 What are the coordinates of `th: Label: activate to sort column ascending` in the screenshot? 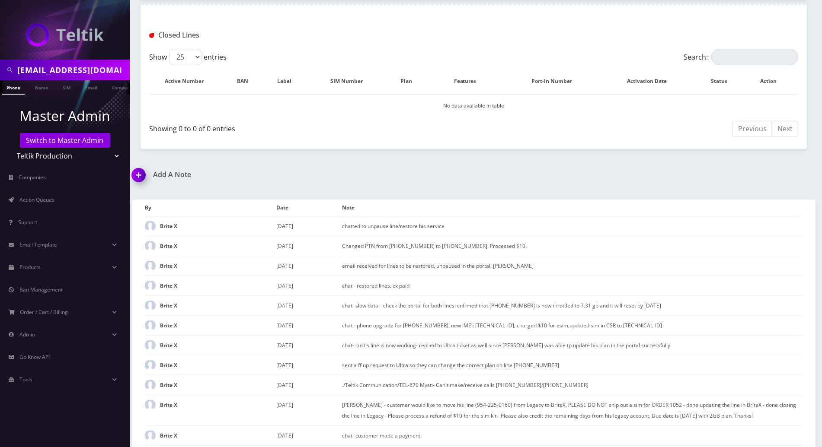 It's located at (288, 81).